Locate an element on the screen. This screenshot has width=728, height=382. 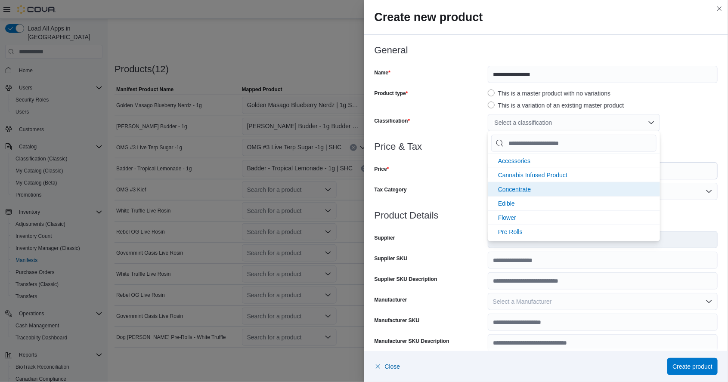
span: Flower is located at coordinates (507, 218).